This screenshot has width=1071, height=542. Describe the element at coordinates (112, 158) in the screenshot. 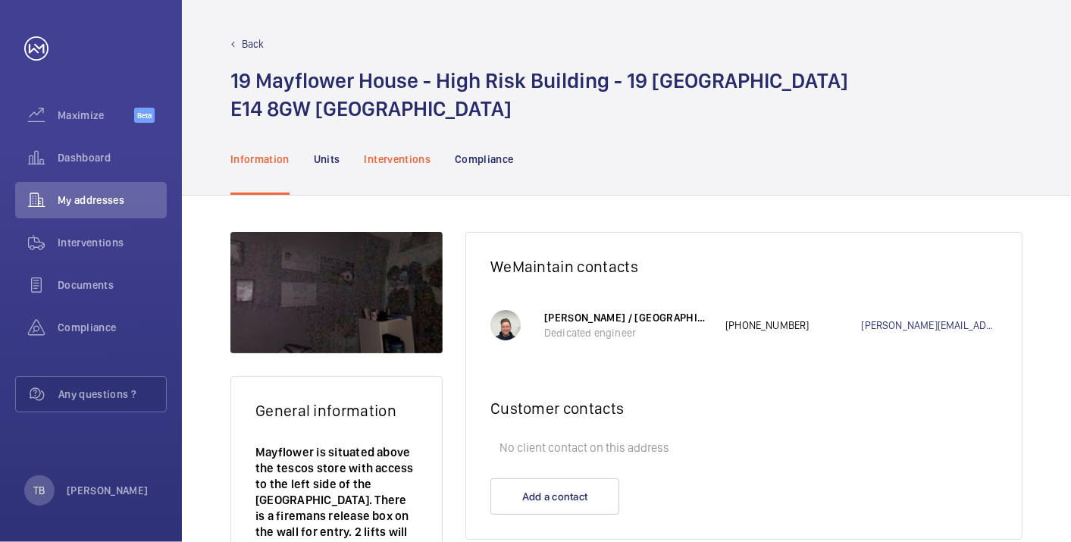

I see `span: Dashboard` at that location.